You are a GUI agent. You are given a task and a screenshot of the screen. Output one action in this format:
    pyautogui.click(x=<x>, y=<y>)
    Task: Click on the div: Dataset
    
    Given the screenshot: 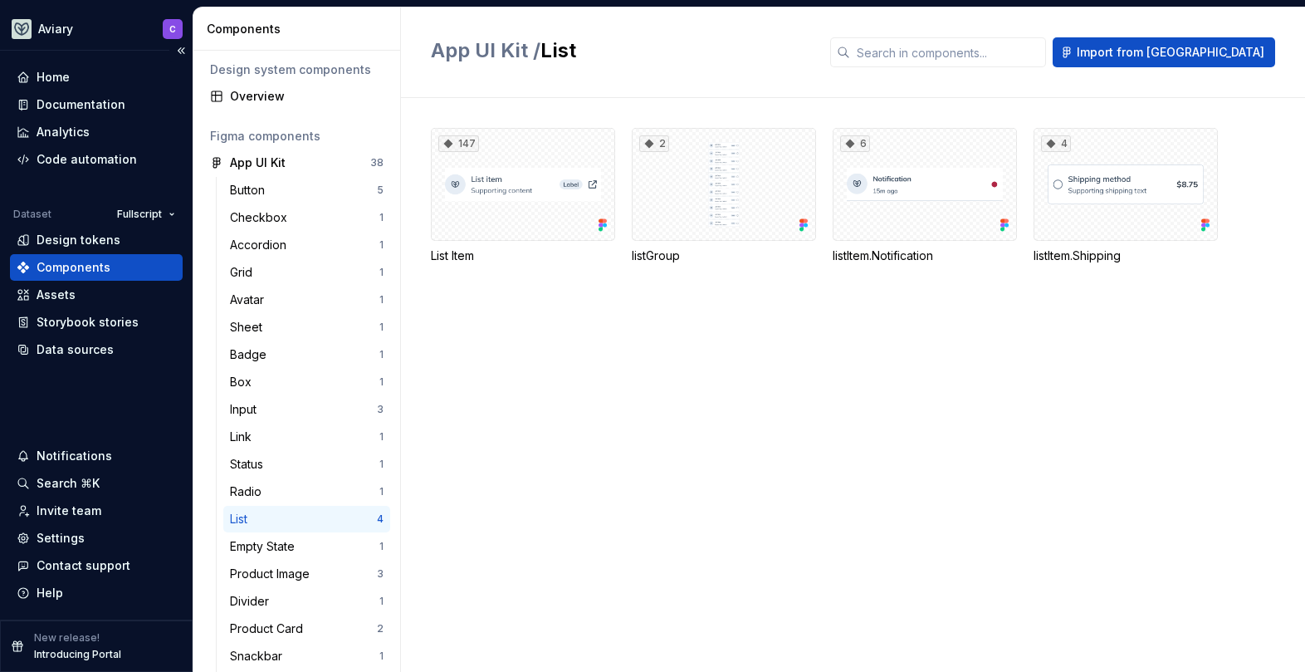 What is the action you would take?
    pyautogui.click(x=32, y=214)
    